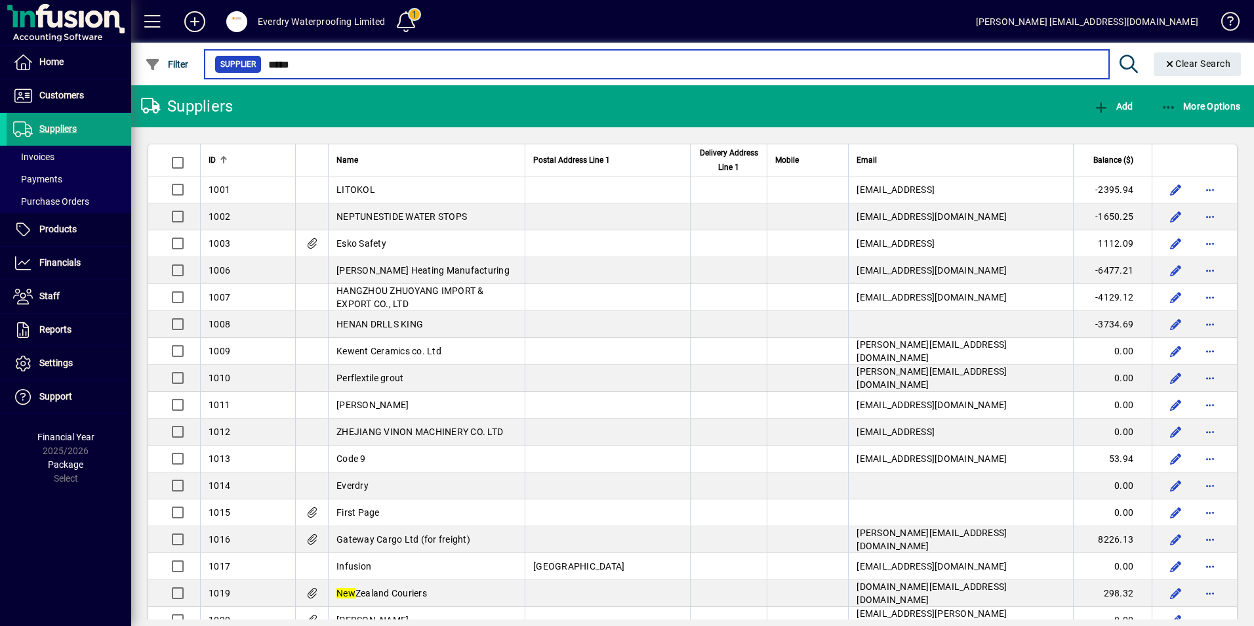 The width and height of the screenshot is (1254, 626). What do you see at coordinates (1225, 24) in the screenshot?
I see `a: Knowledge Base` at bounding box center [1225, 24].